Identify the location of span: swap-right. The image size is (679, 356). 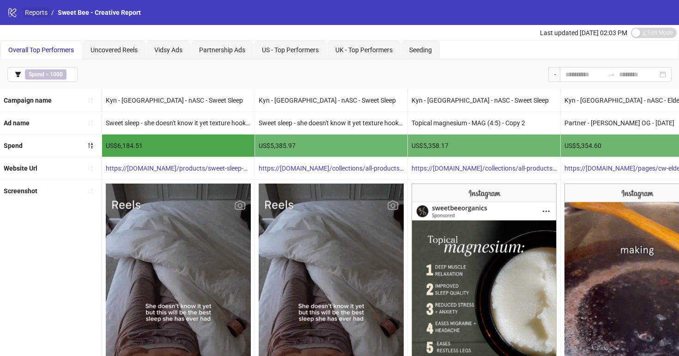
(611, 74).